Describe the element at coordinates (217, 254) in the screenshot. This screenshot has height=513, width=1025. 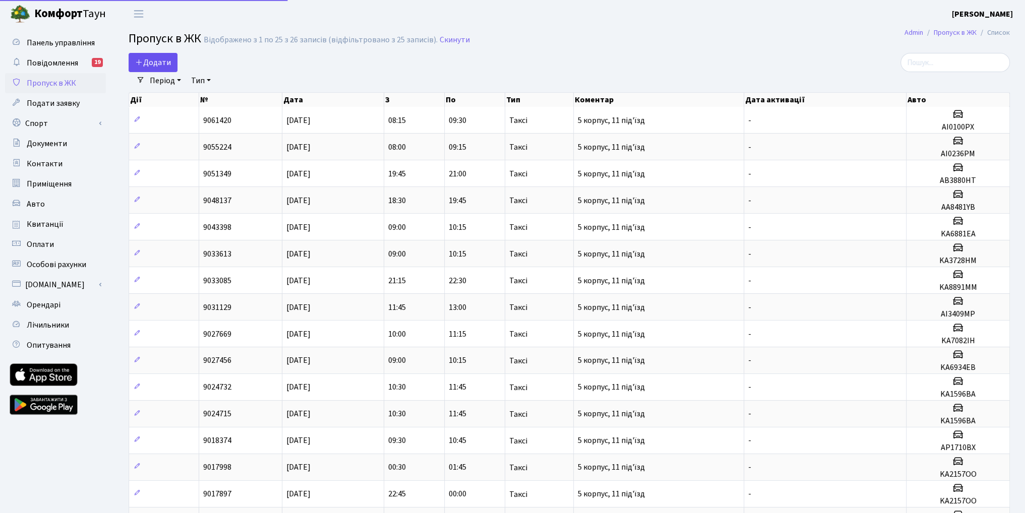
I see `span: 9033613` at that location.